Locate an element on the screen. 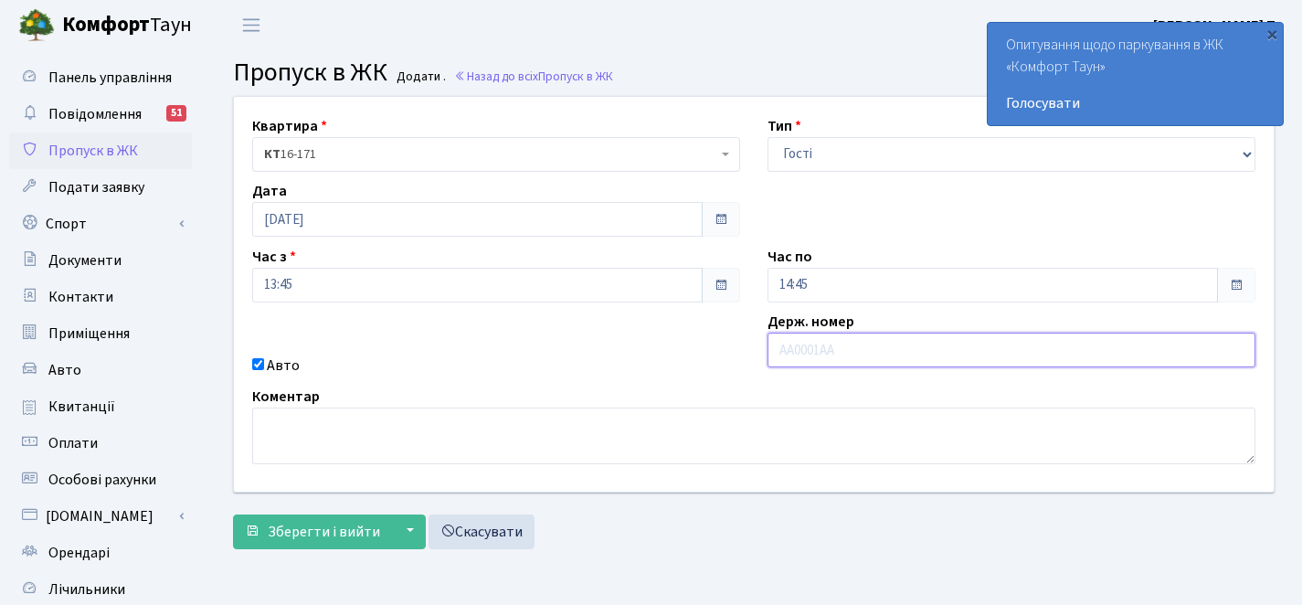 The width and height of the screenshot is (1302, 605). div: 51 is located at coordinates (176, 113).